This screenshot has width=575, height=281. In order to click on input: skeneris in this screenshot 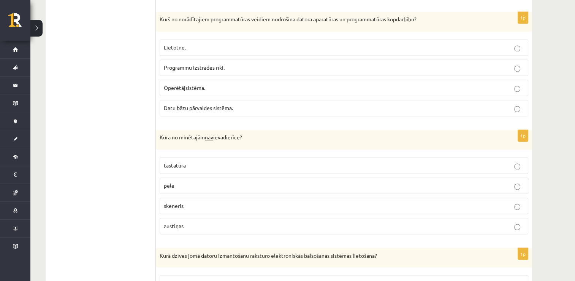, I will do `click(517, 206)`.